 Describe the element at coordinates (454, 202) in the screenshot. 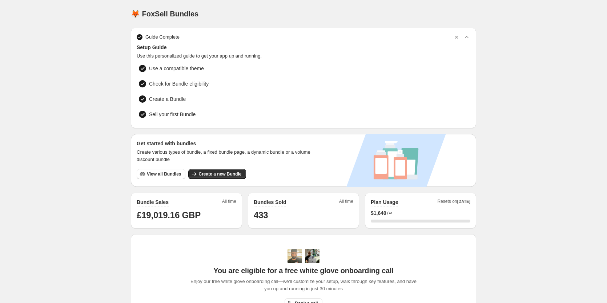

I see `span: Resets on` at that location.